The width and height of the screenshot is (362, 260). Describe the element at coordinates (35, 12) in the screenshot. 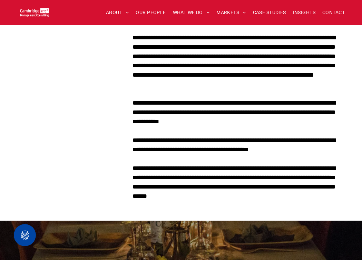

I see `img: Go to Homepage` at that location.